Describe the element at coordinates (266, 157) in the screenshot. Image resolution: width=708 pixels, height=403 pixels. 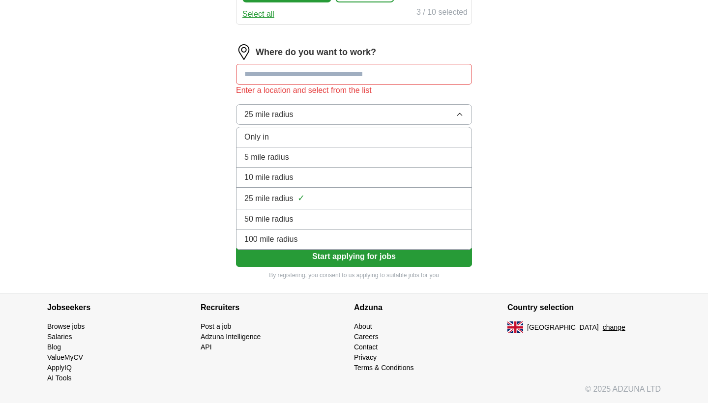
I see `span: 5 mile radius` at that location.